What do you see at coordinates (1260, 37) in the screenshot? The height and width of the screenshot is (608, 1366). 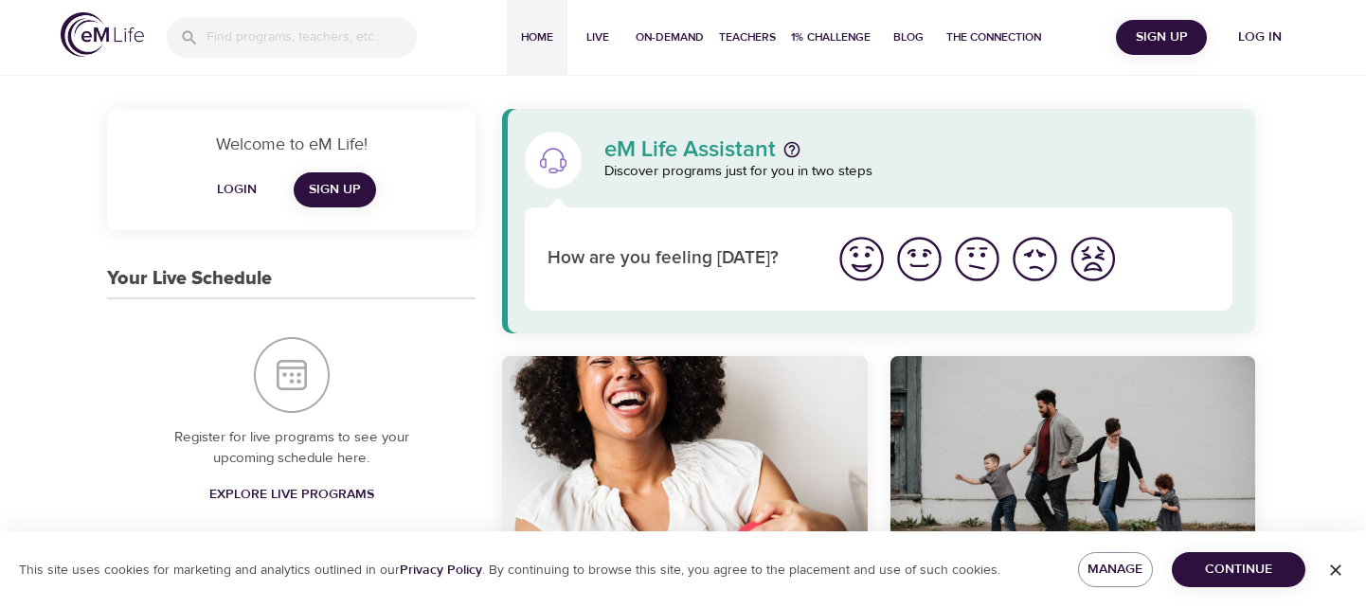 I see `button: Log in` at bounding box center [1260, 37].